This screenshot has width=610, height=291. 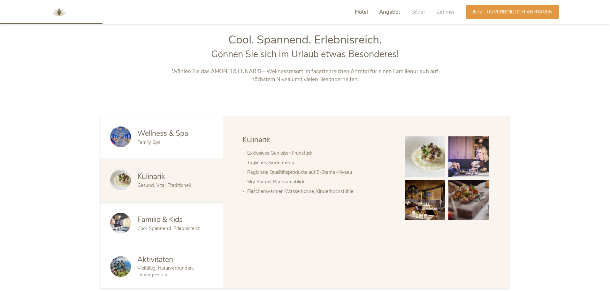 What do you see at coordinates (160, 220) in the screenshot?
I see `span: Familie & Kids` at bounding box center [160, 220].